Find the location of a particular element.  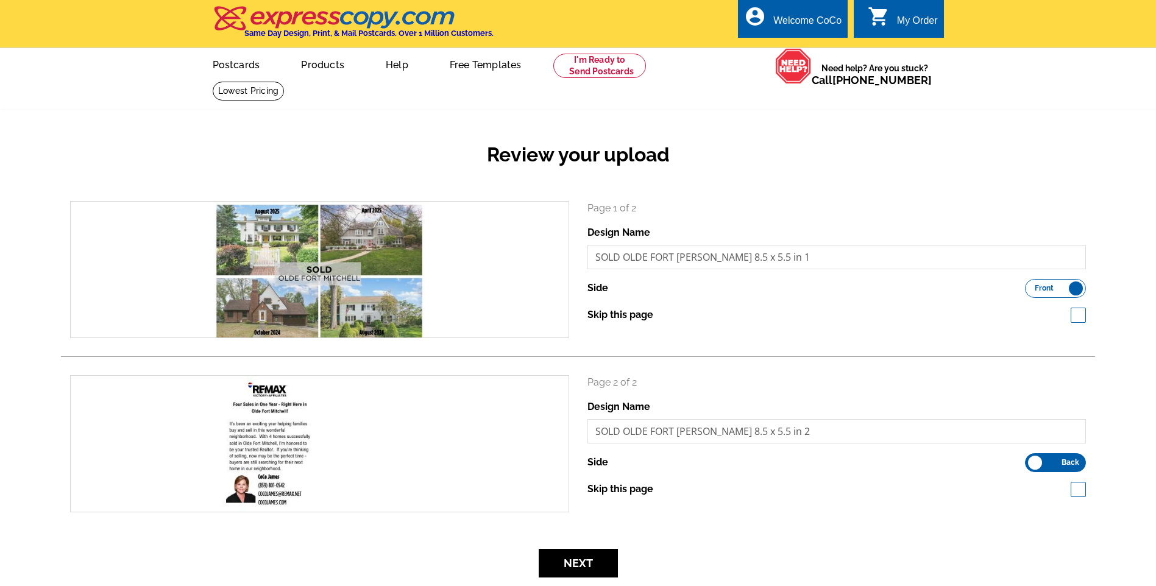

p: Page 1 of 2 is located at coordinates (836, 208).